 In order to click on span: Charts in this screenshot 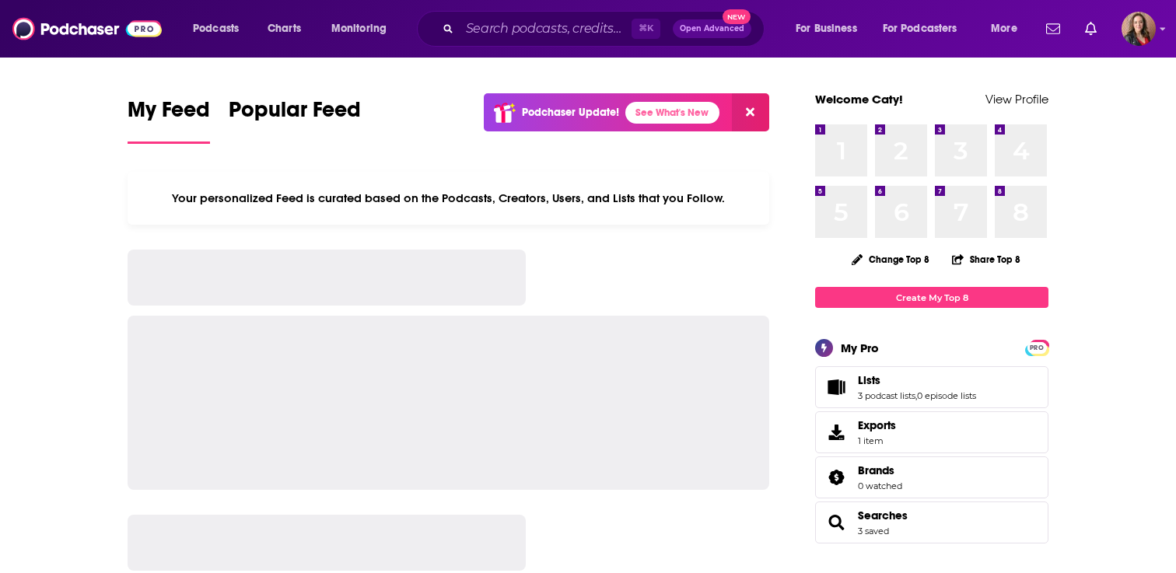, I will do `click(284, 29)`.